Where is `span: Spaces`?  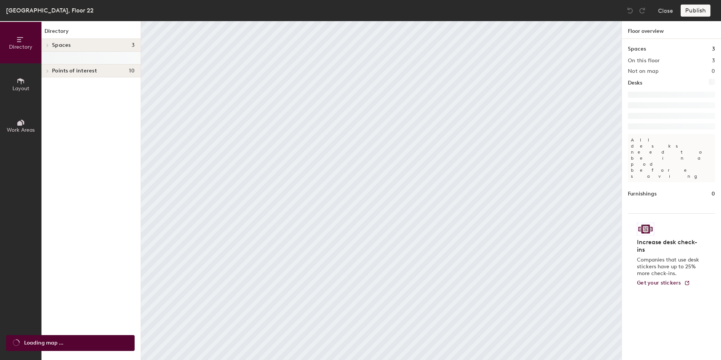 span: Spaces is located at coordinates (61, 45).